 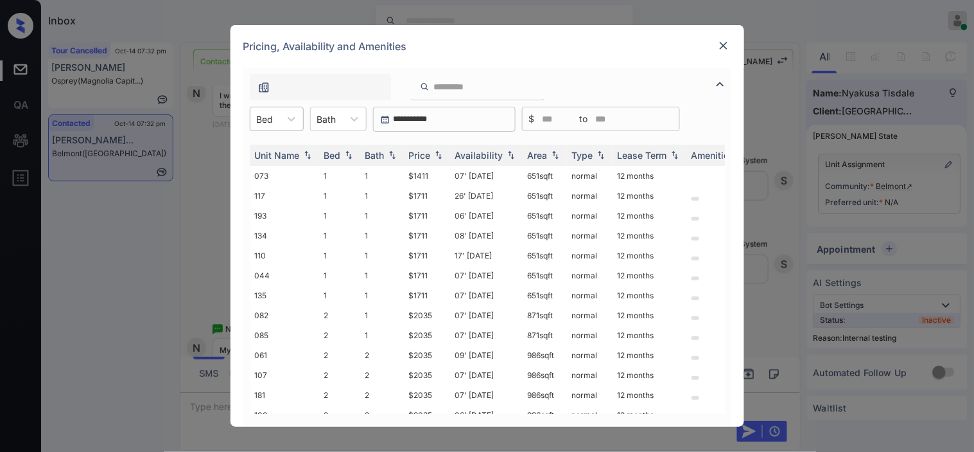 What do you see at coordinates (285, 394) in the screenshot?
I see `td: 181` at bounding box center [285, 394].